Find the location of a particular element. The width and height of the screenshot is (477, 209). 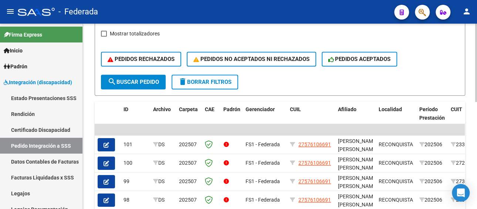

span: ID is located at coordinates (126, 109).